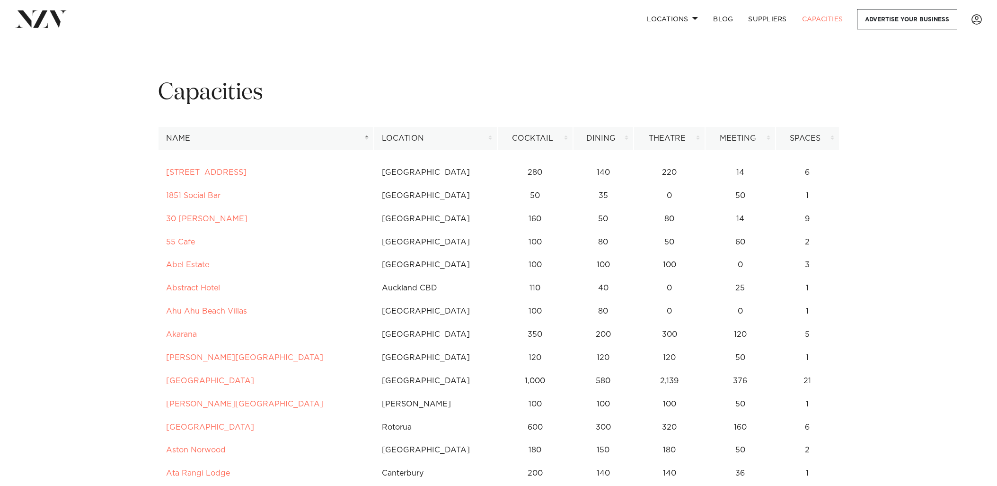 The width and height of the screenshot is (997, 486). I want to click on a: Capacities, so click(823, 19).